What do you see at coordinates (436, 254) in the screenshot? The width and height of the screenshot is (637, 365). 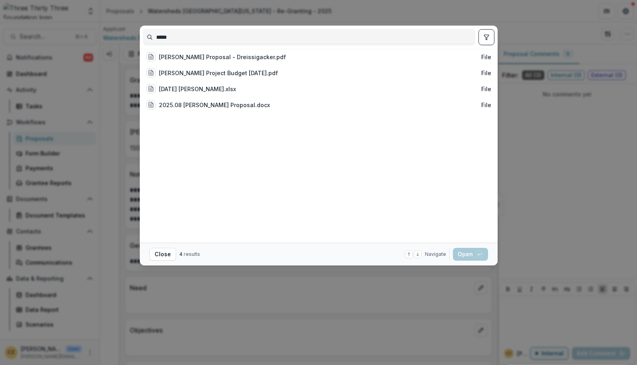 I see `span: Navigate` at bounding box center [436, 254].